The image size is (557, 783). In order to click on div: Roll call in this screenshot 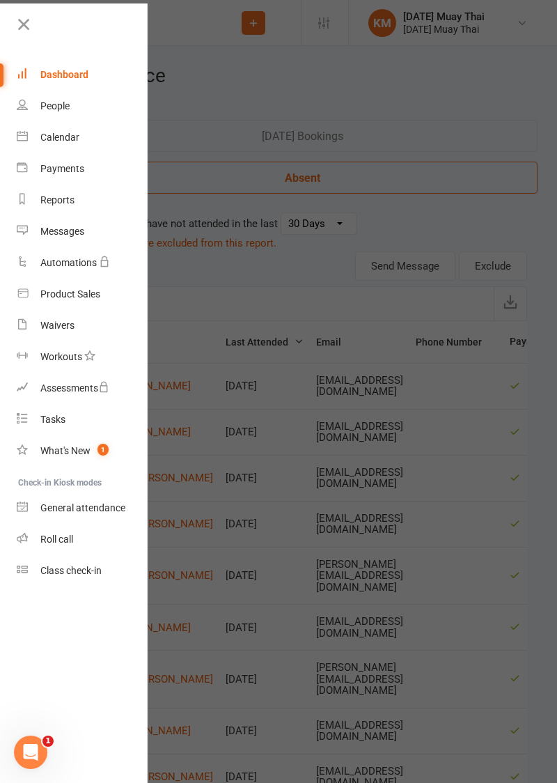, I will do `click(56, 539)`.